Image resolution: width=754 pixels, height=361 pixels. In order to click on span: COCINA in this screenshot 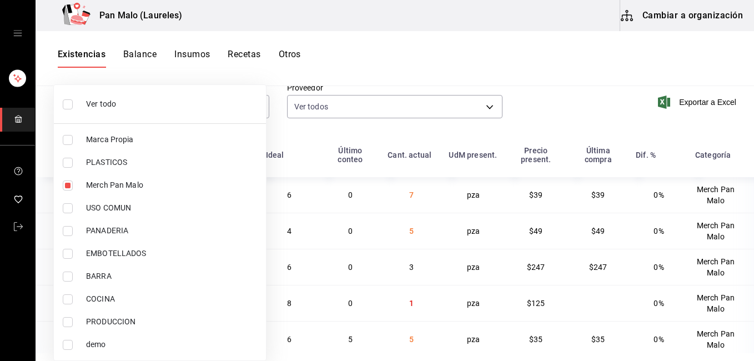, I will do `click(172, 299)`.